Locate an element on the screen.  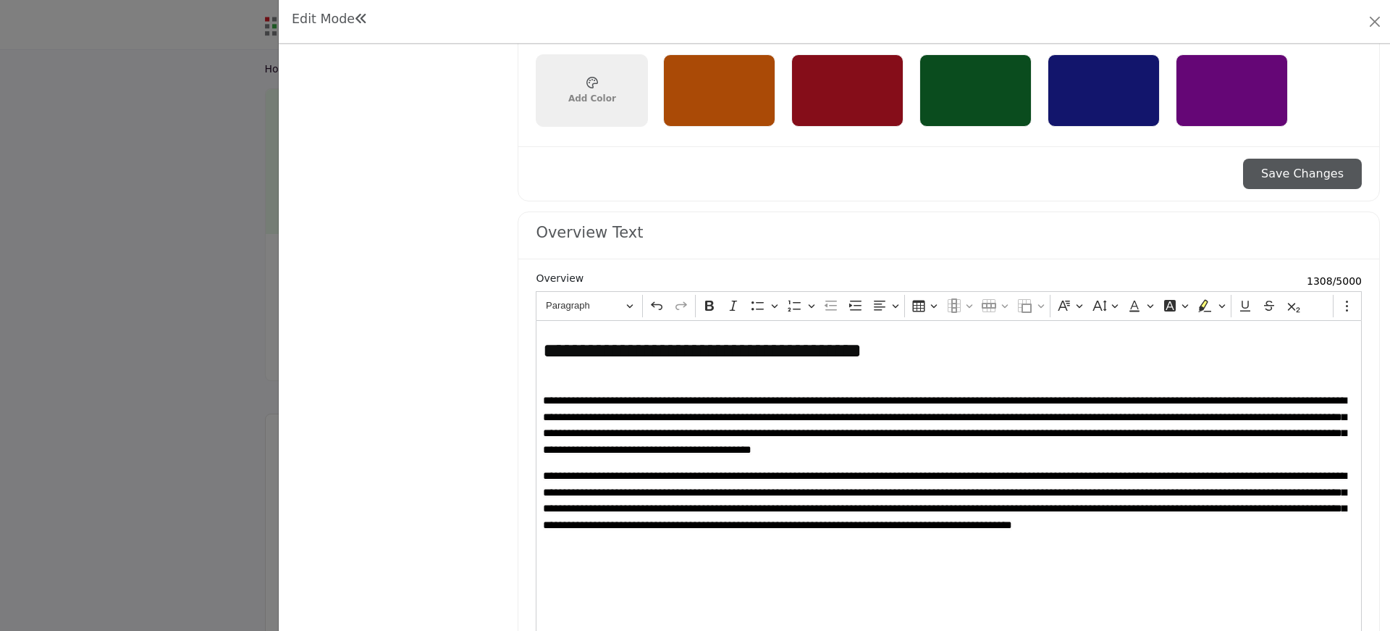
div: Editor toolbar is located at coordinates (948, 305).